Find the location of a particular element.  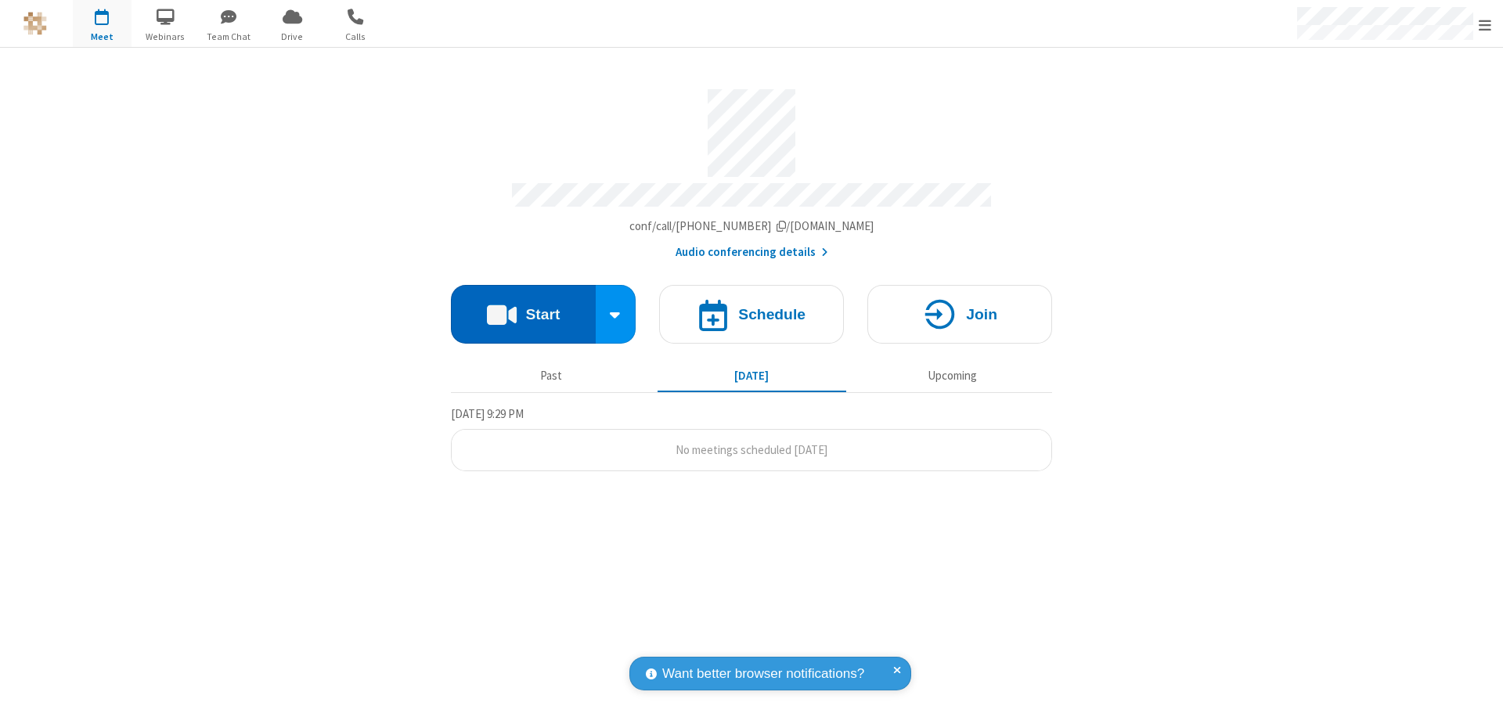

button: Copy my meeting room linkCopy my meeting room link is located at coordinates (752, 226).